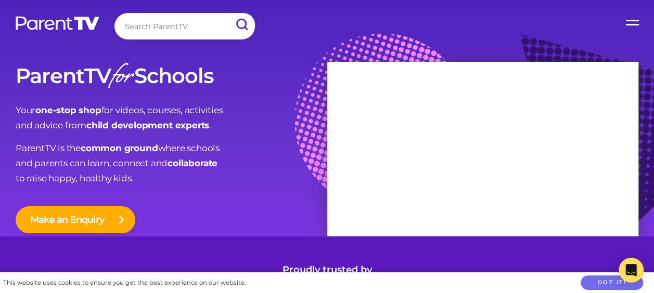 This screenshot has width=654, height=293. Describe the element at coordinates (171, 163) in the screenshot. I see `p: ParentTV is the where schools and parents can learn, connect and to raise happy, healthy kids.` at that location.